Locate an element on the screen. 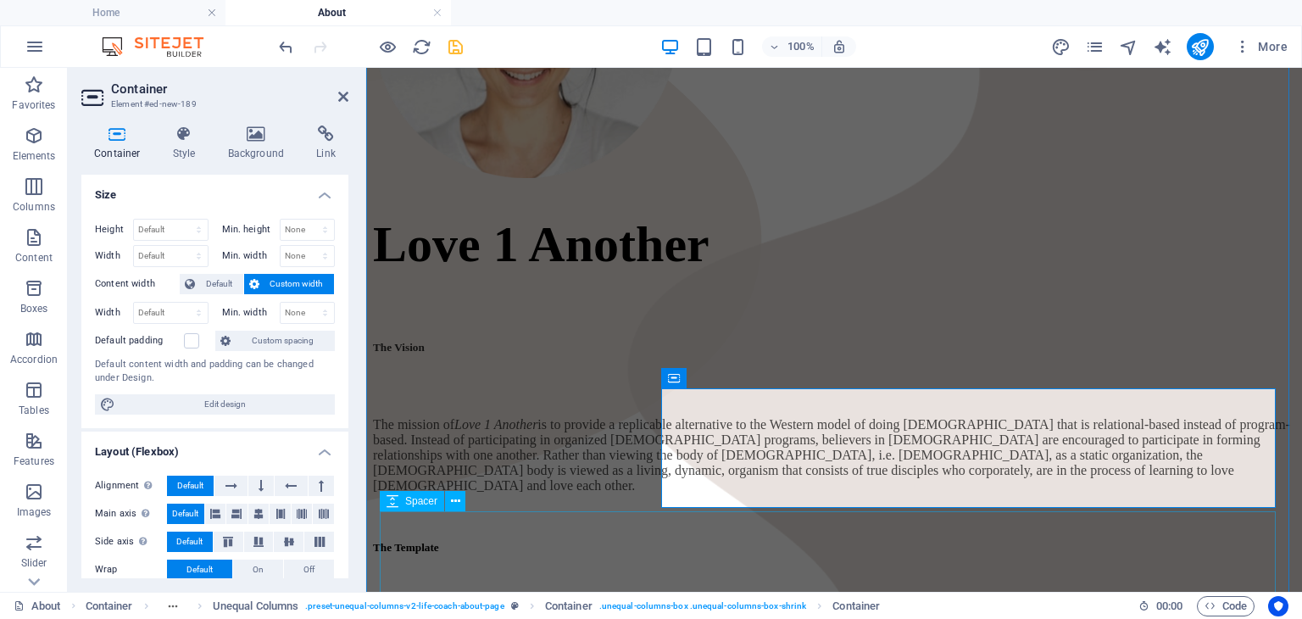 This screenshot has height=619, width=1302. button: reload is located at coordinates (421, 47).